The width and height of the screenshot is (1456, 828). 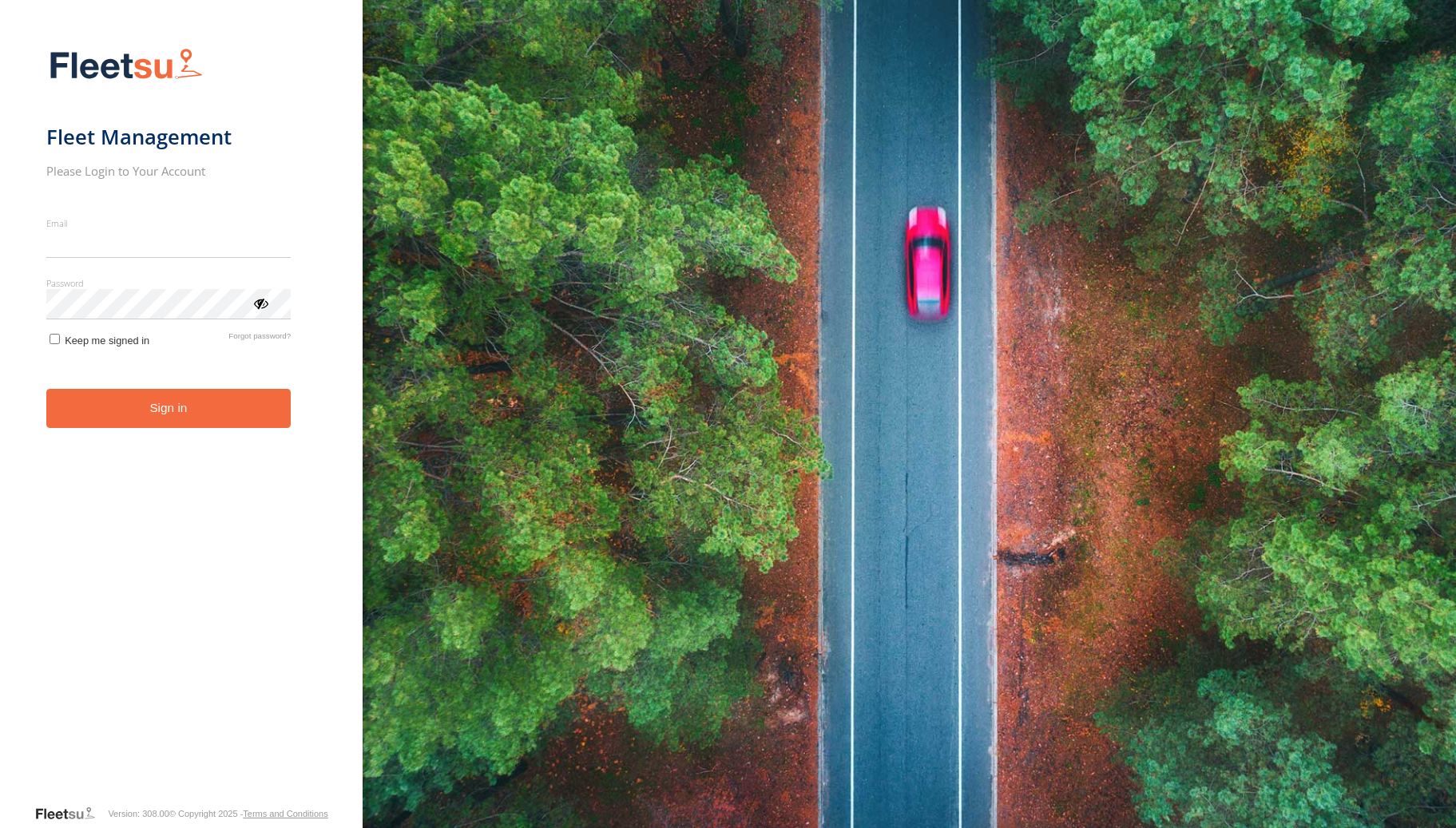 What do you see at coordinates (55, 338) in the screenshot?
I see `input: Keep me signed in` at bounding box center [55, 338].